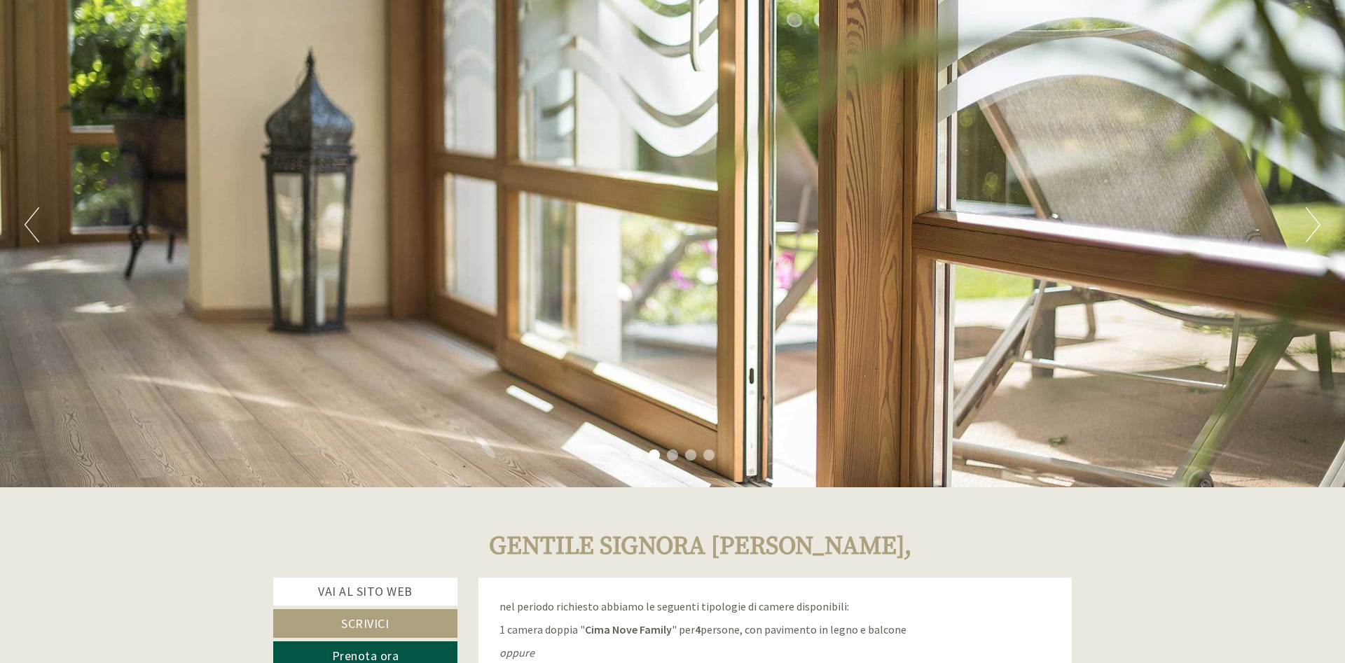  I want to click on a: Scrivici, so click(365, 623).